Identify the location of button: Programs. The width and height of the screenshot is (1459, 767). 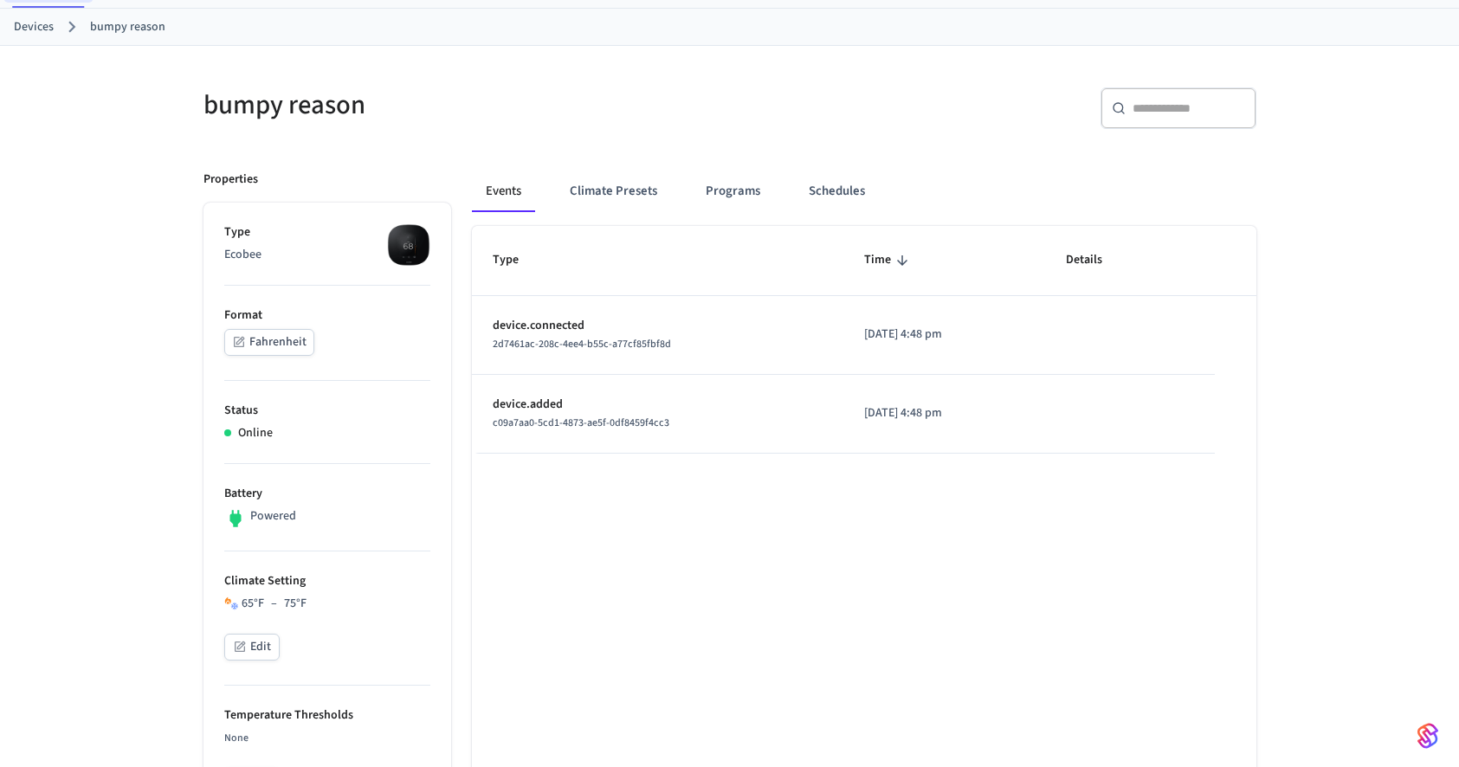
(732, 191).